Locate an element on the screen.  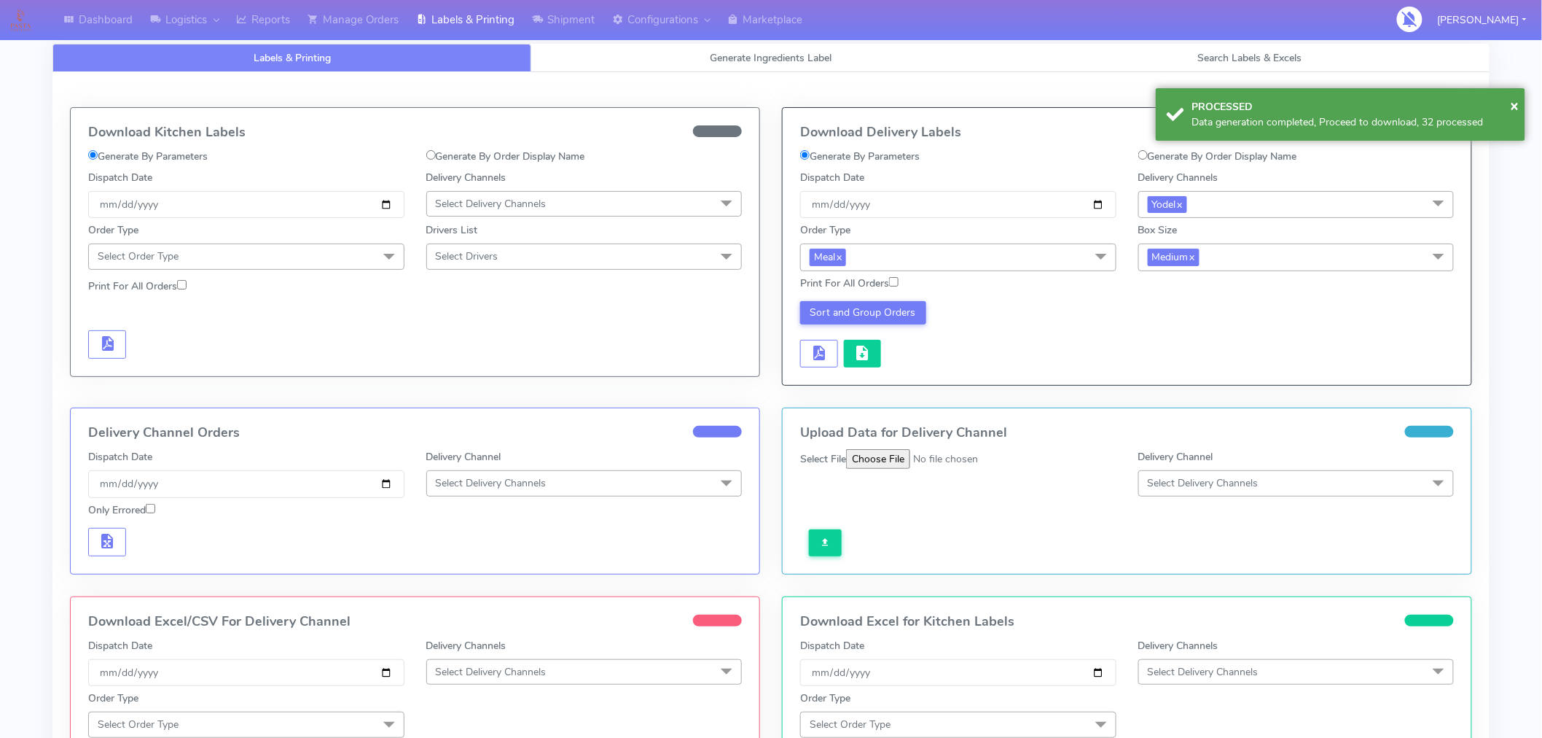
span: Yodel is located at coordinates (1168, 204).